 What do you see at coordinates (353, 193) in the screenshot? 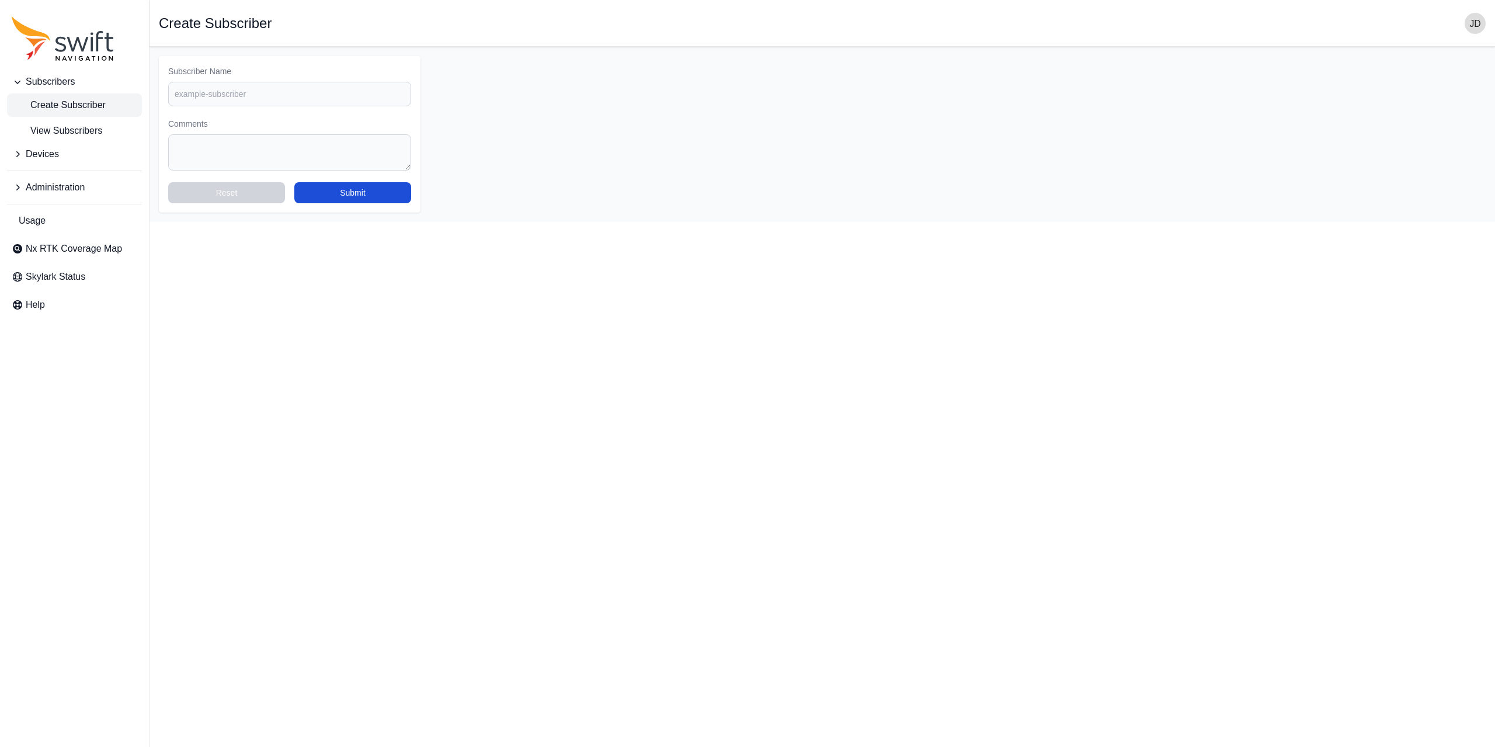
I see `button: Submit` at bounding box center [353, 193].